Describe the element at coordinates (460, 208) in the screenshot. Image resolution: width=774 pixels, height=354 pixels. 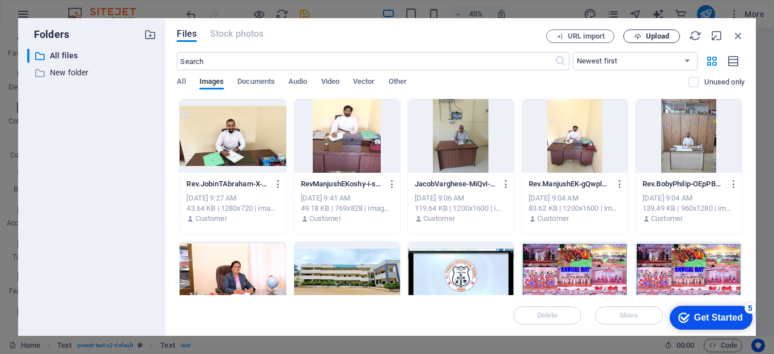
I see `div: 119.64 KB | 1200x1600 | image/jpeg` at that location.